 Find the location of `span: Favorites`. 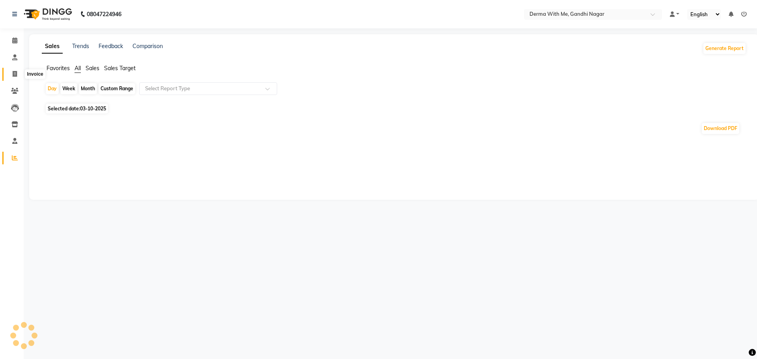

span: Favorites is located at coordinates (58, 68).